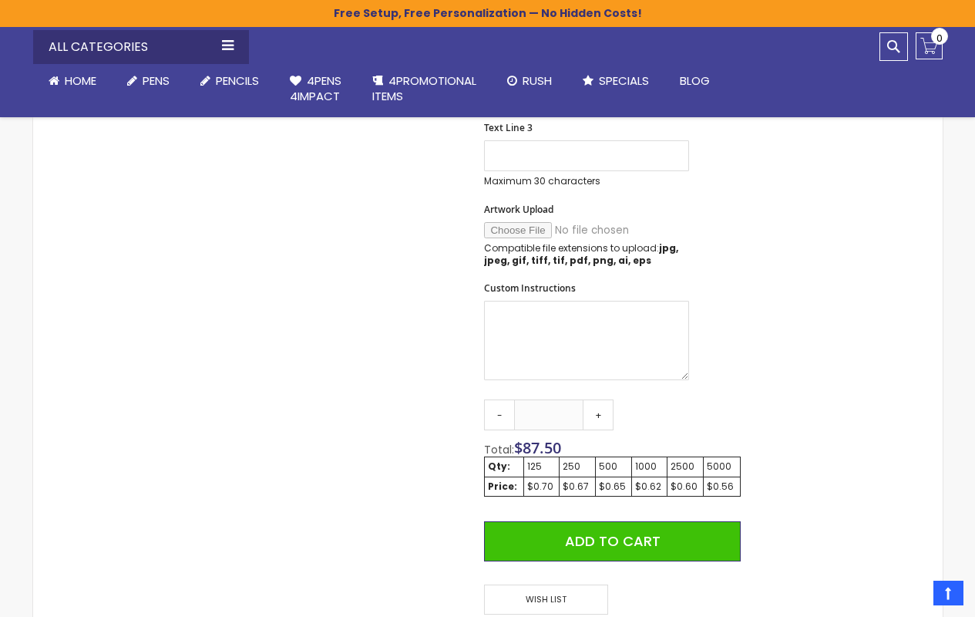 The image size is (975, 617). I want to click on span: Pens, so click(156, 80).